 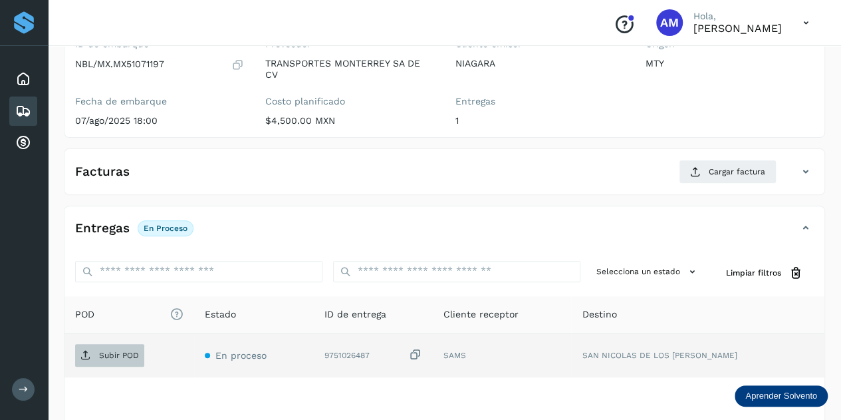 I want to click on p: MTY, so click(x=730, y=63).